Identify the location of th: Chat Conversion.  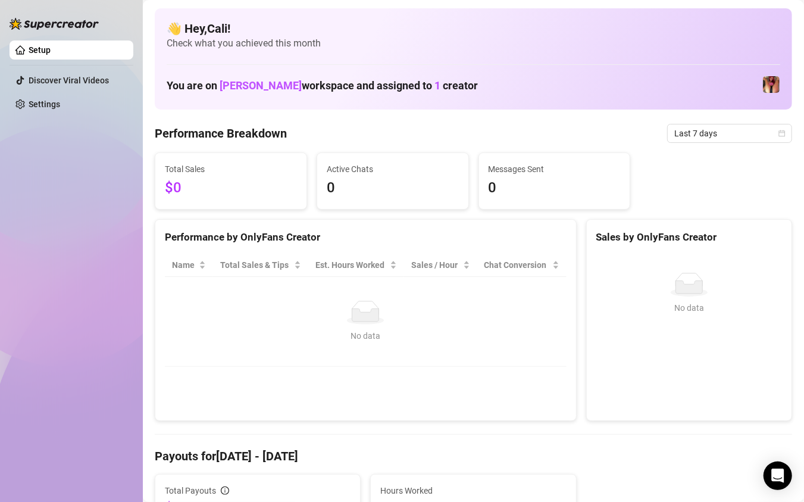
(522, 265).